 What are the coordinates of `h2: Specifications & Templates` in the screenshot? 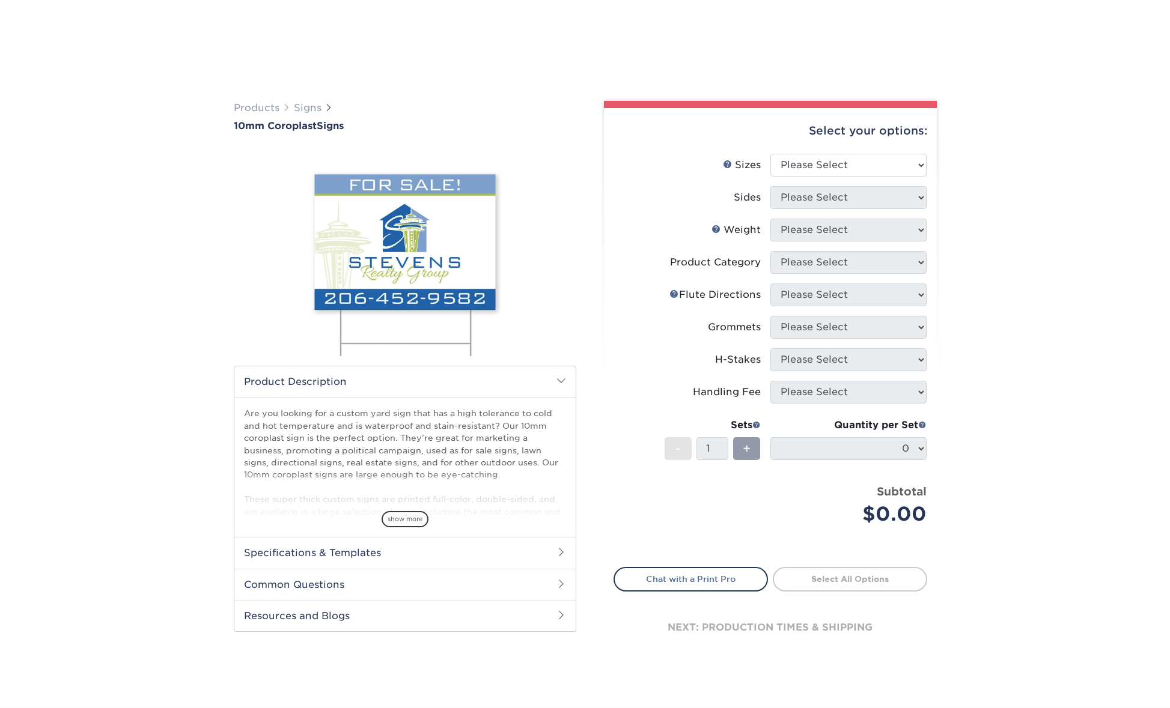 It's located at (405, 553).